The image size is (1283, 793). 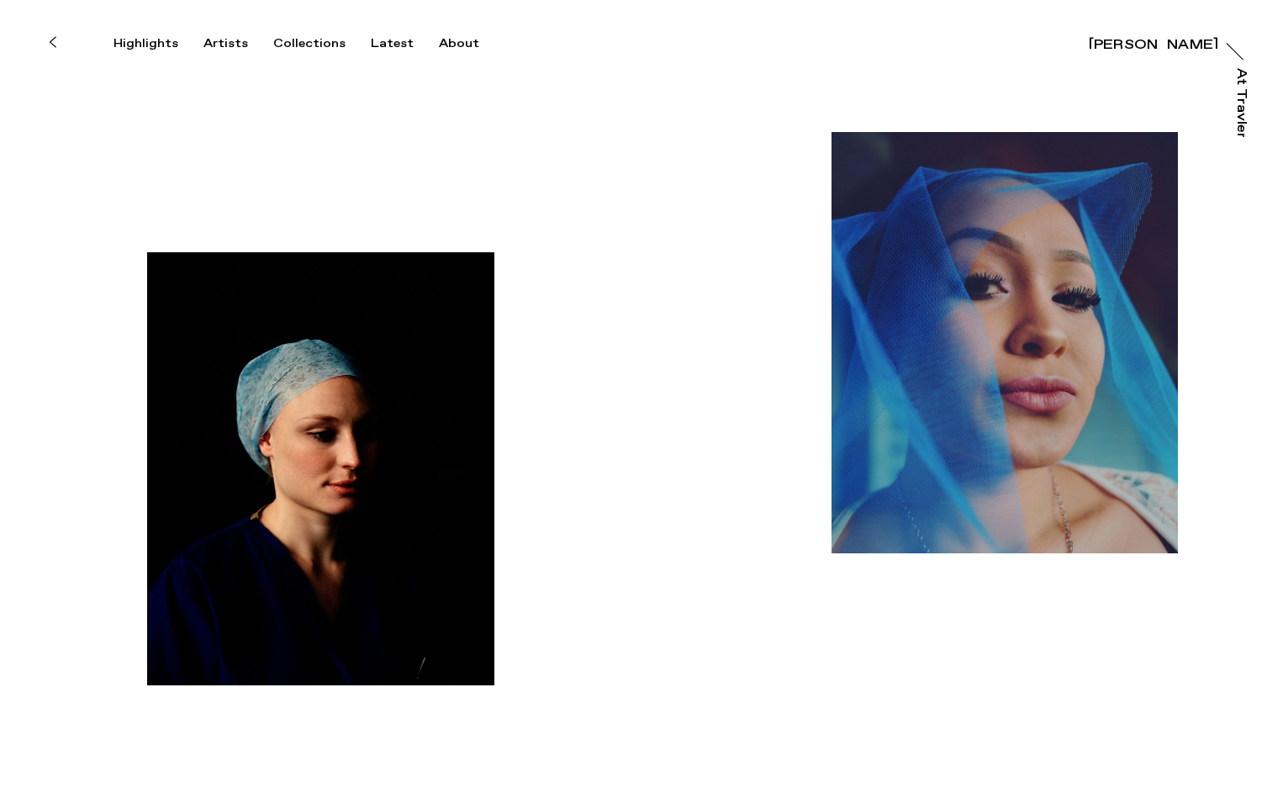 What do you see at coordinates (459, 44) in the screenshot?
I see `div: About` at bounding box center [459, 44].